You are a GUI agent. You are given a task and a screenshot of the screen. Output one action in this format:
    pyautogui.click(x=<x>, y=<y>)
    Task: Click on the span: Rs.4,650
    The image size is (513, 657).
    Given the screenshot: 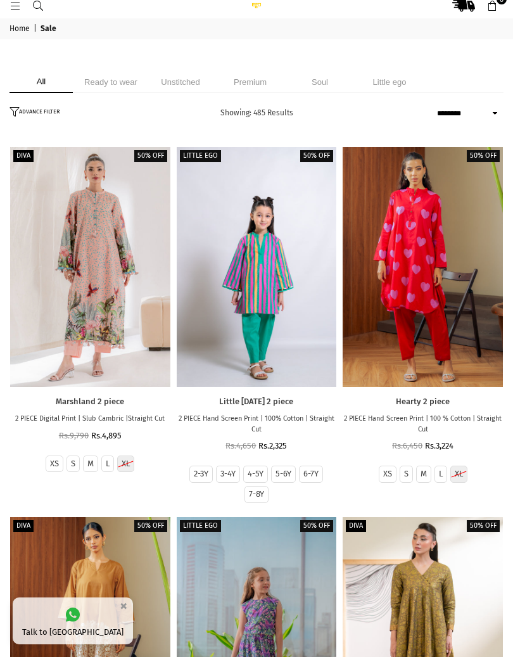 What is the action you would take?
    pyautogui.click(x=241, y=445)
    